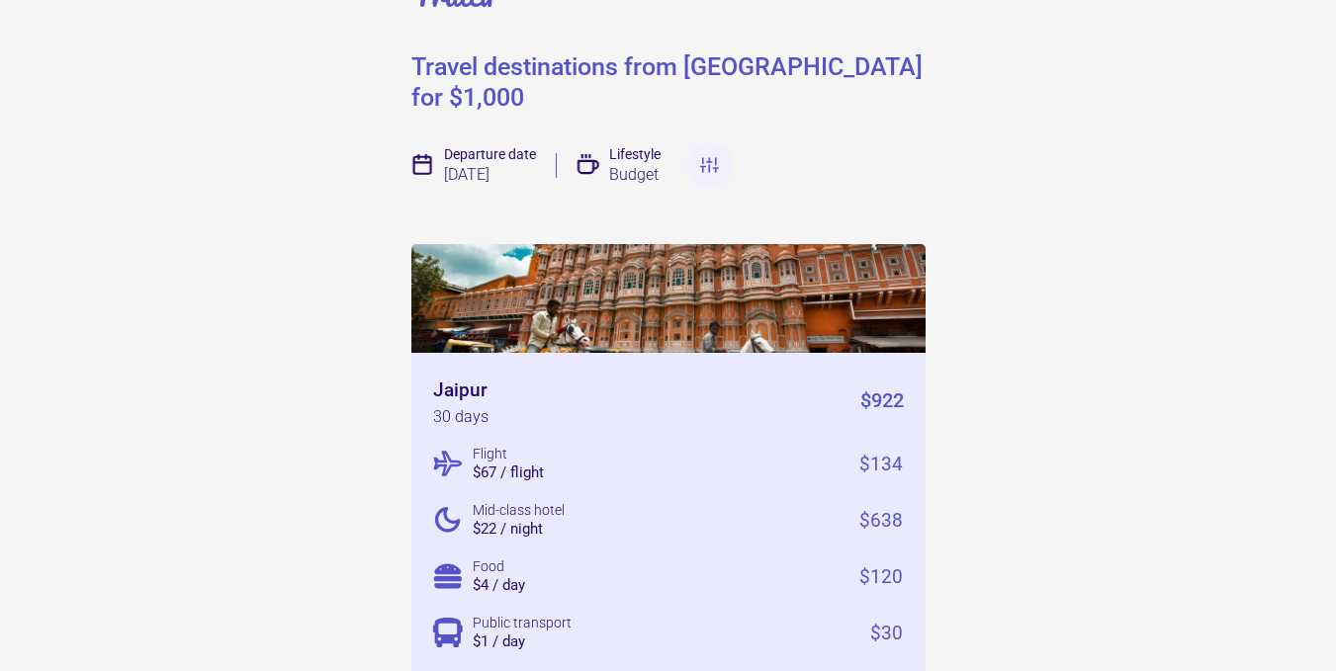 The width and height of the screenshot is (1336, 671). I want to click on div: $134, so click(881, 464).